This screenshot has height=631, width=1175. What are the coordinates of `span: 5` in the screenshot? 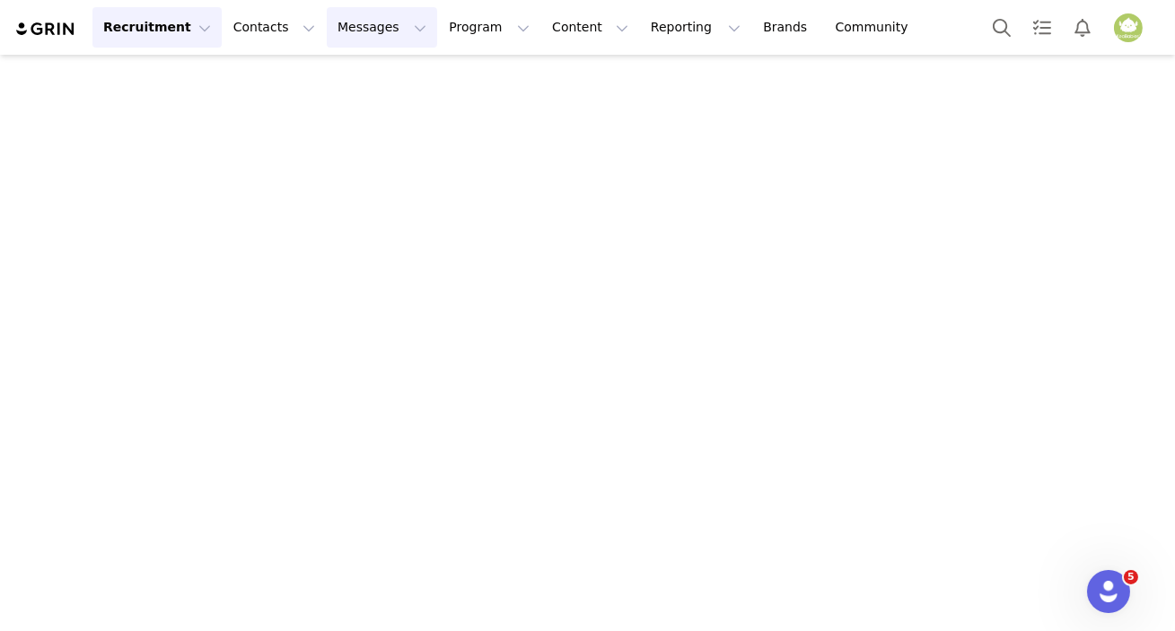 It's located at (1131, 577).